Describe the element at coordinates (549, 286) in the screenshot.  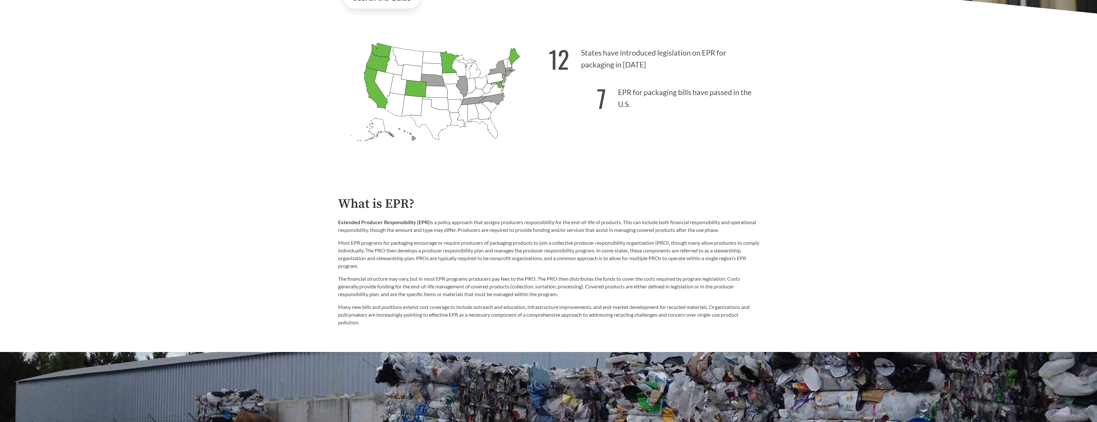
I see `p: The financial structure may vary, but in most EPR programs producers pay fees to the PRO. The PRO...` at that location.